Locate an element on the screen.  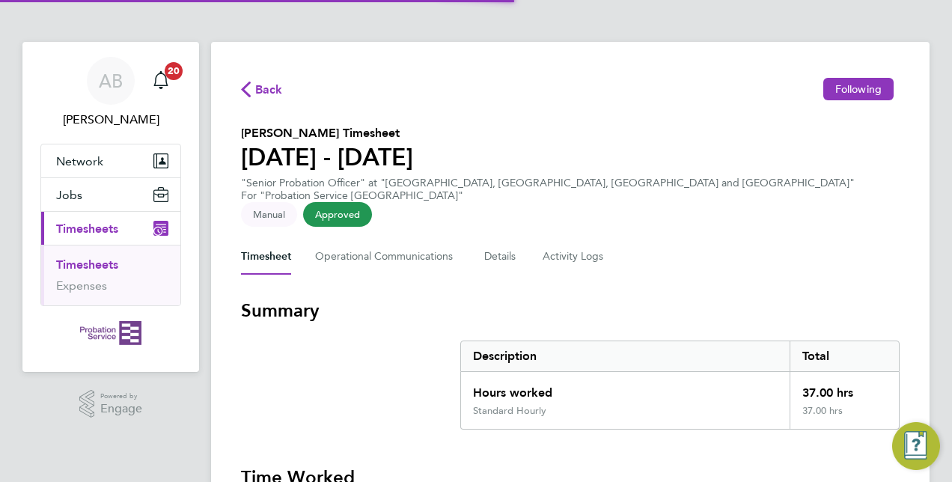
button: Timesheet is located at coordinates (266, 257).